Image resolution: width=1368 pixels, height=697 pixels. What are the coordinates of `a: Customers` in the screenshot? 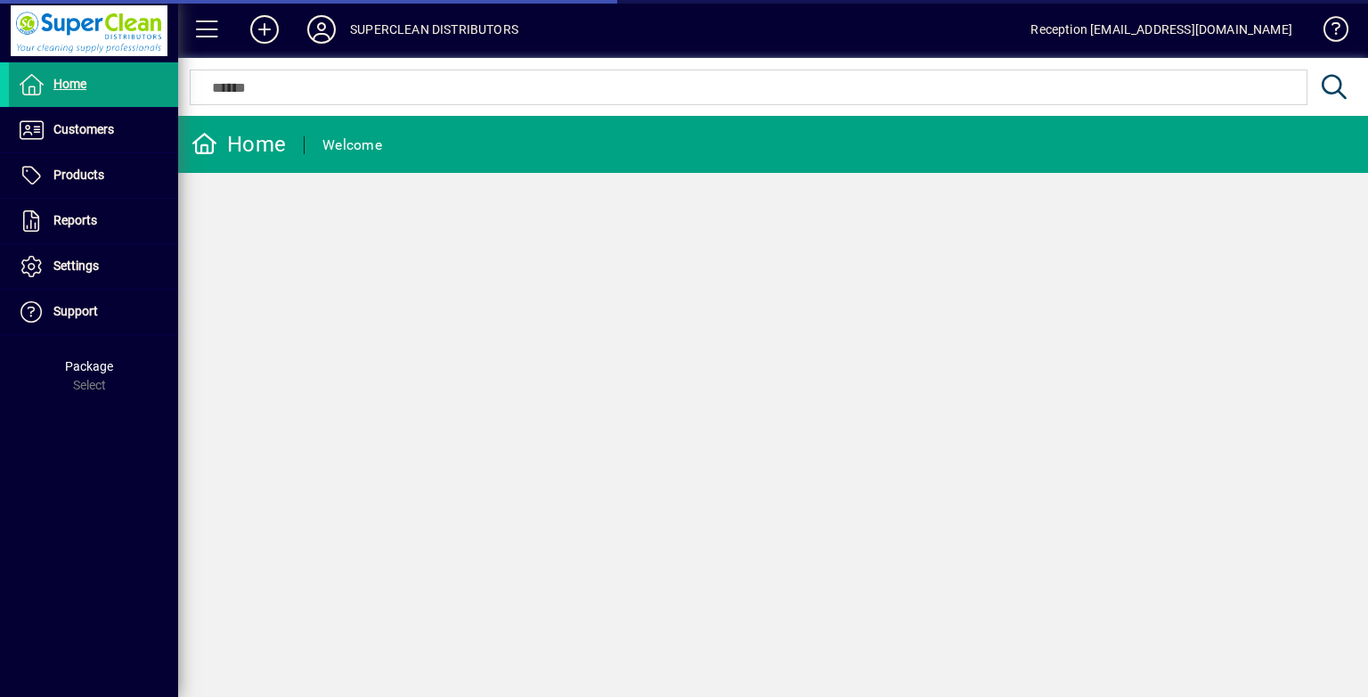 It's located at (94, 130).